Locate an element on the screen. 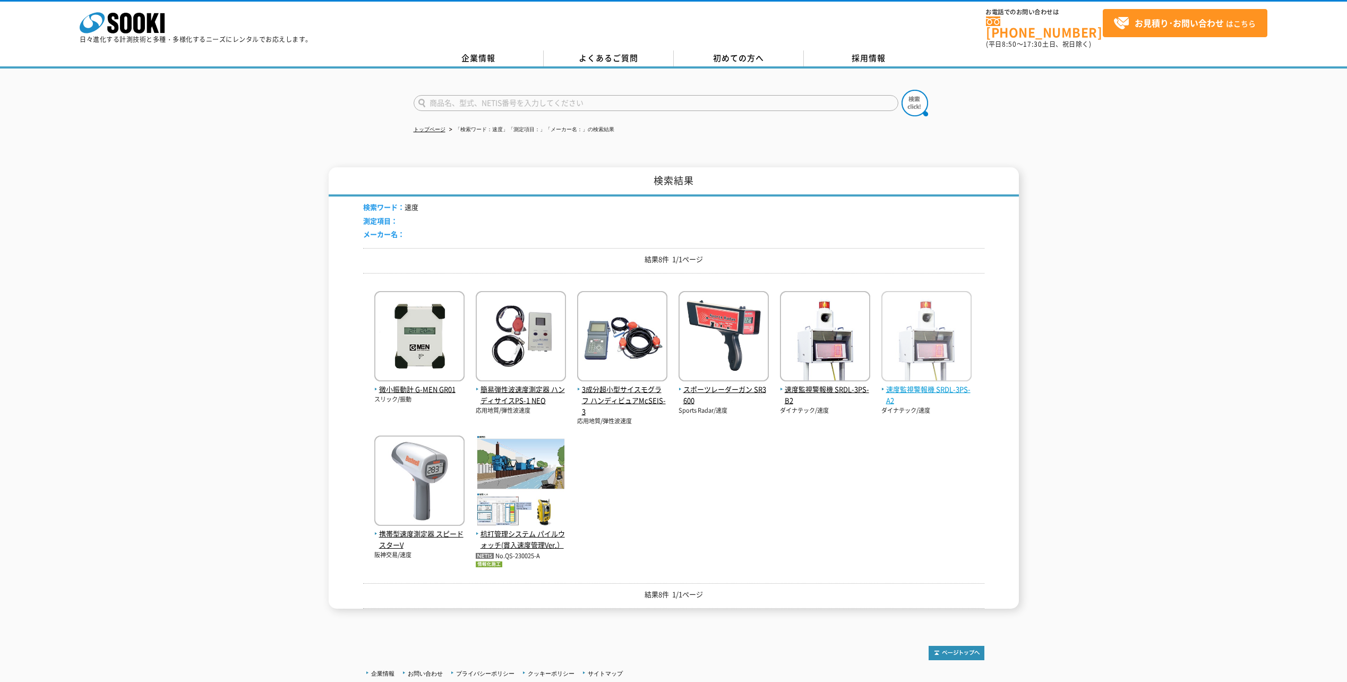 The image size is (1347, 682). span: メーカー名： is located at coordinates (384, 234).